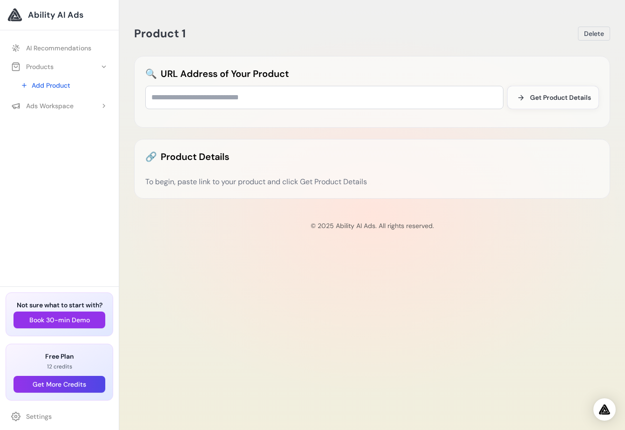 The width and height of the screenshot is (625, 430). Describe the element at coordinates (59, 384) in the screenshot. I see `button: Get More Credits` at that location.